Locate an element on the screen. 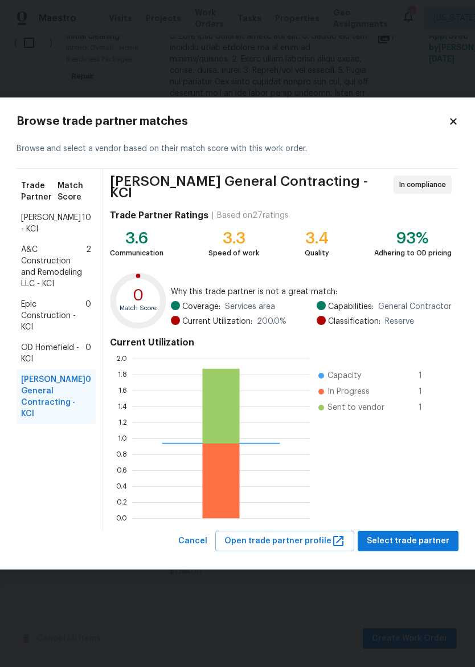  div: Based on 27 ratings is located at coordinates (253, 215).